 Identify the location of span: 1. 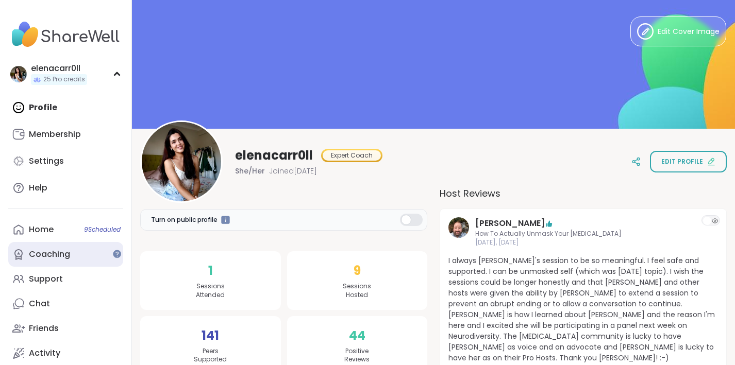
(210, 271).